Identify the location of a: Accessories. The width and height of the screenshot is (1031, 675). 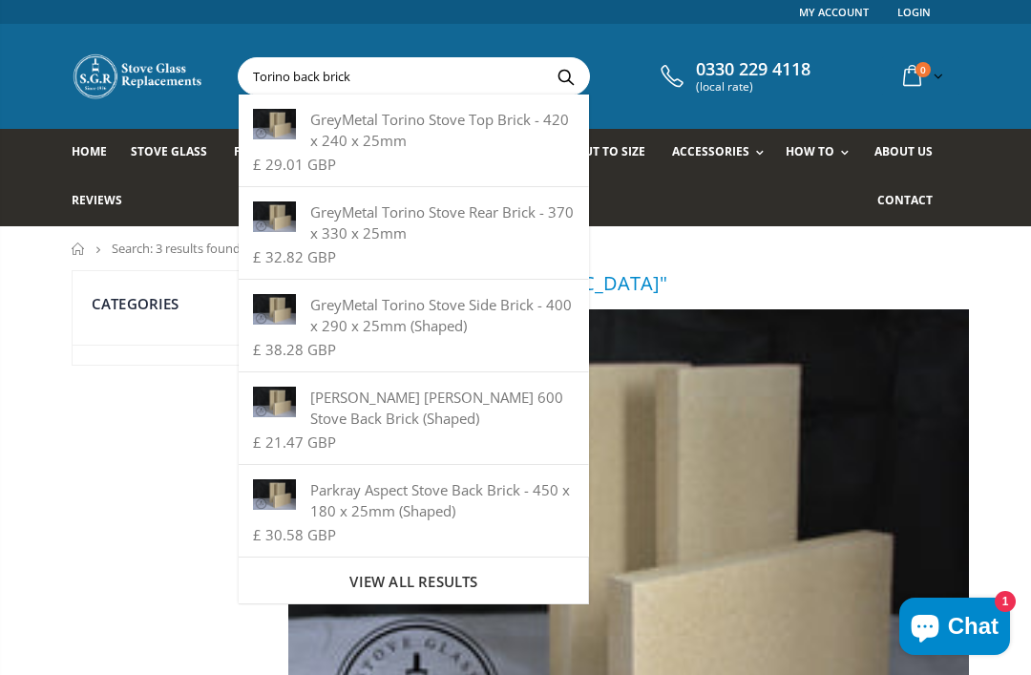
(723, 153).